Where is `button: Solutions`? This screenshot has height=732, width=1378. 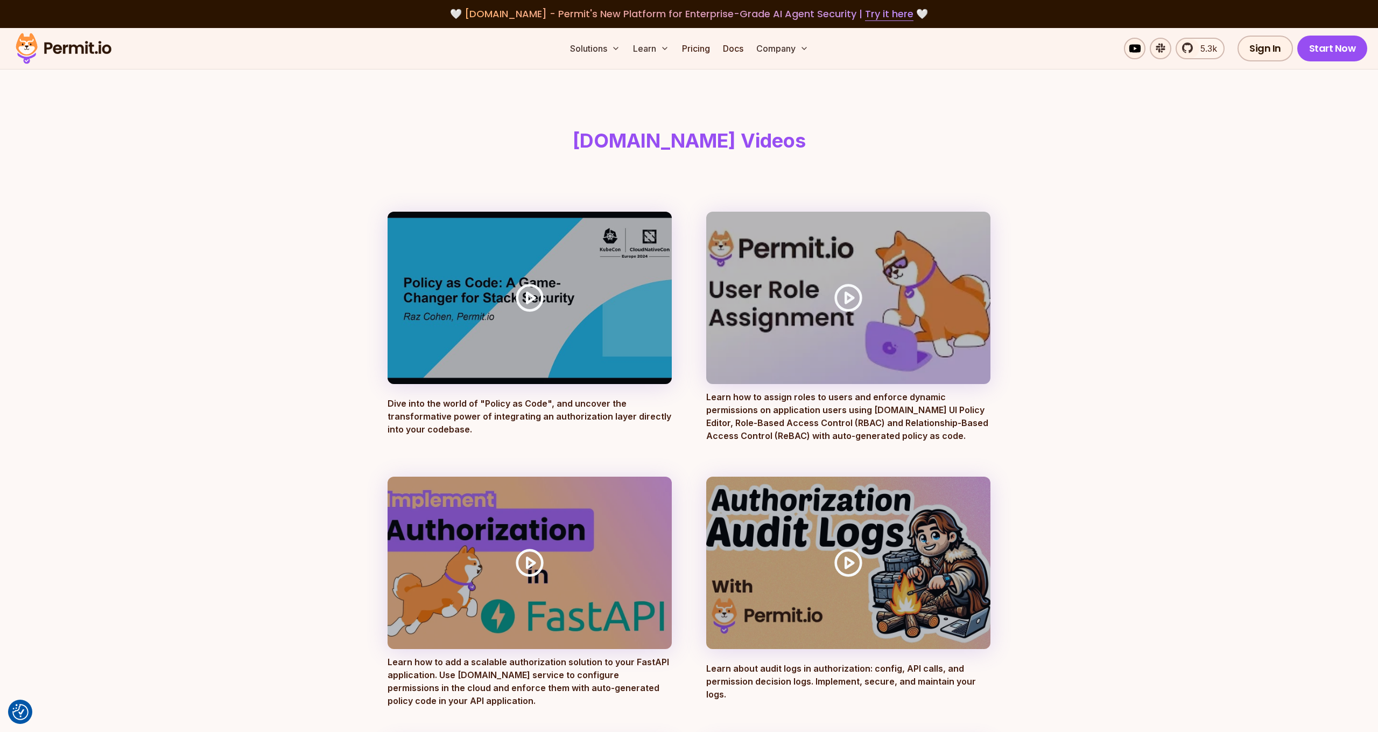 button: Solutions is located at coordinates (595, 48).